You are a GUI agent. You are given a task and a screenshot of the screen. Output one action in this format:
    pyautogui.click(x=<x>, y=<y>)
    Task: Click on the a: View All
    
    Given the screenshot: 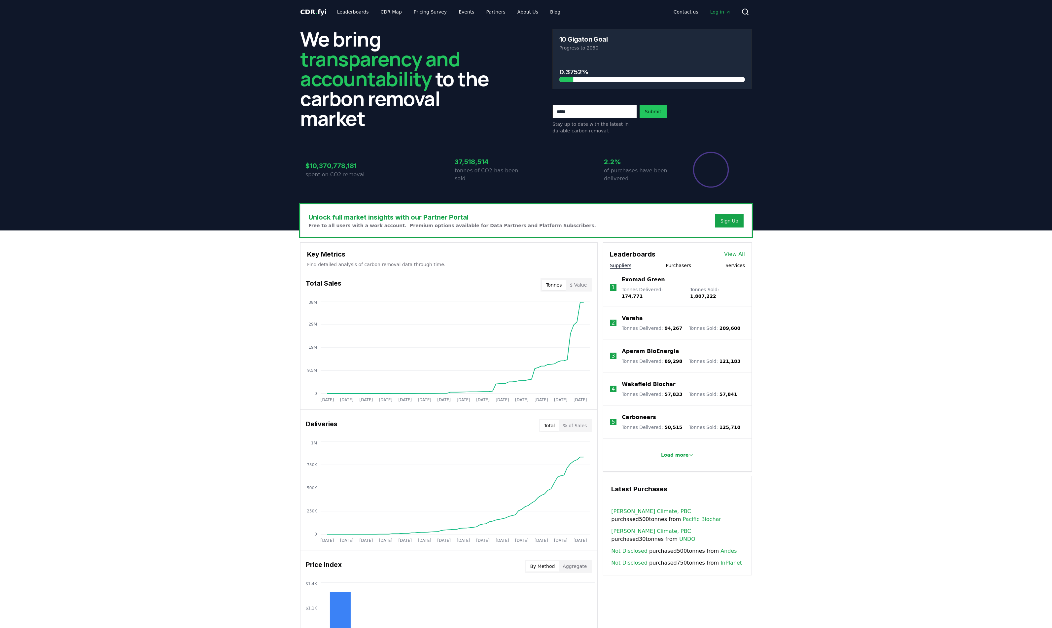 What is the action you would take?
    pyautogui.click(x=734, y=254)
    